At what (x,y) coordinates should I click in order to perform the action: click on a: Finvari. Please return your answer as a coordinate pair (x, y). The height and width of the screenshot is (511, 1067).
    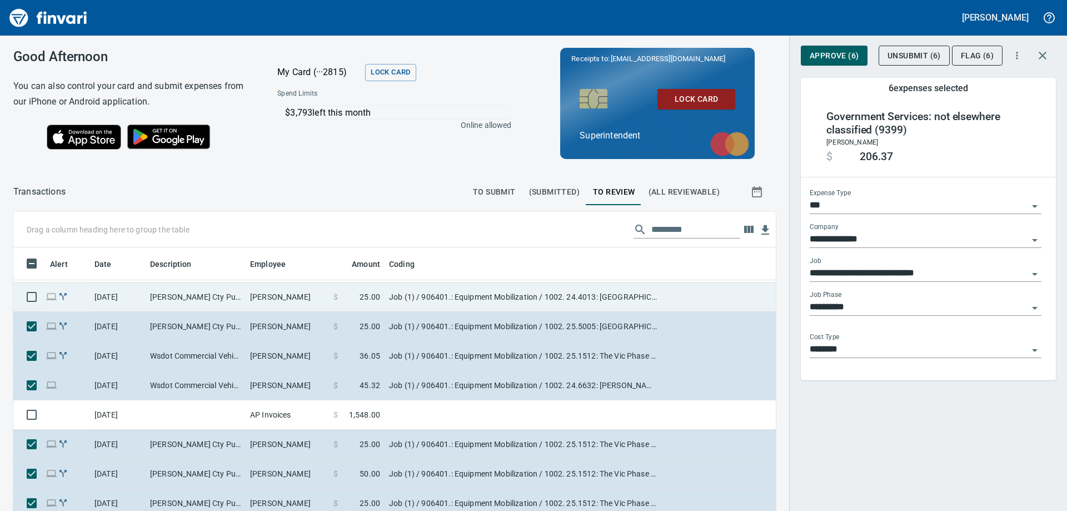
    Looking at the image, I should click on (48, 18).